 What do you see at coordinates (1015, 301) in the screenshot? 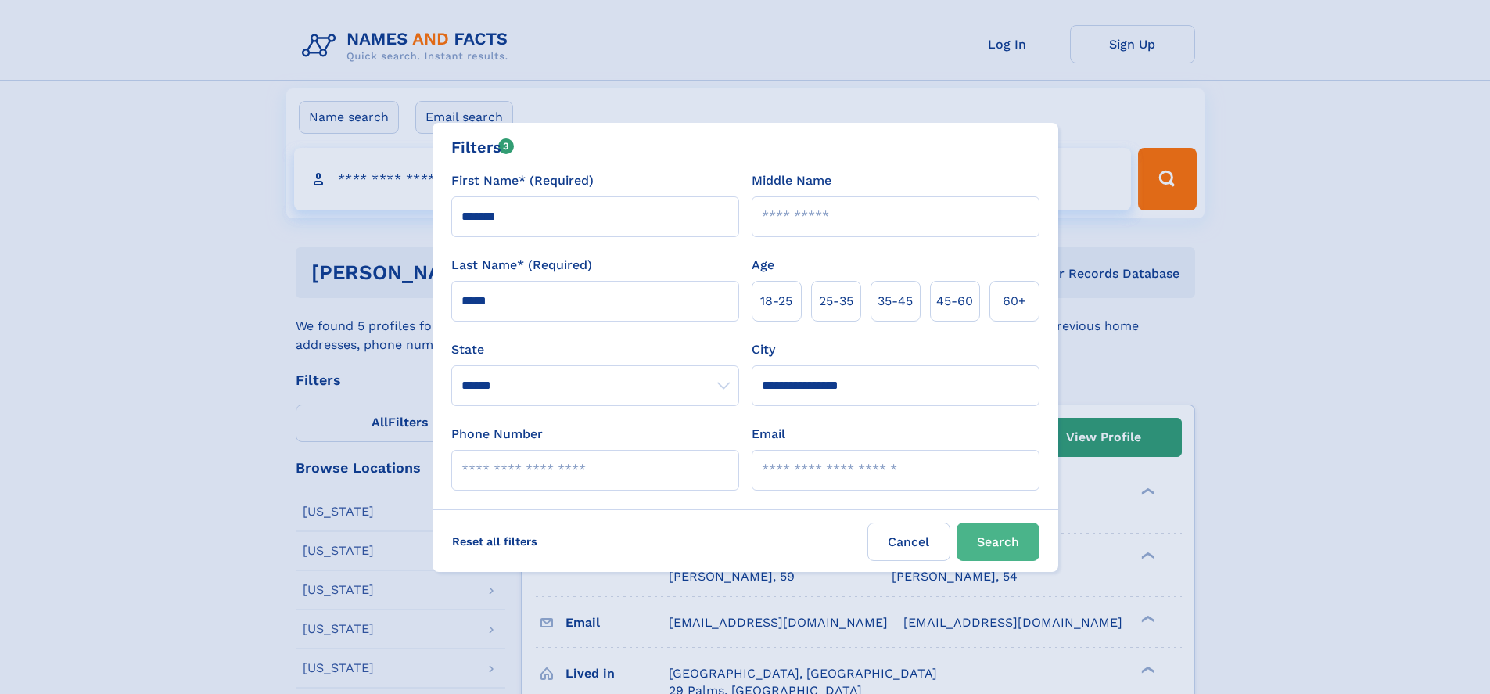
I see `span: 60+` at bounding box center [1015, 301].